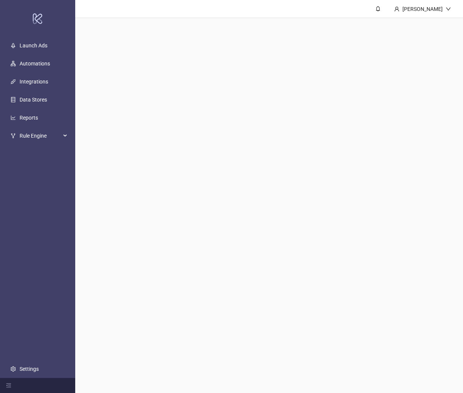 This screenshot has height=393, width=463. I want to click on span: fork, so click(13, 136).